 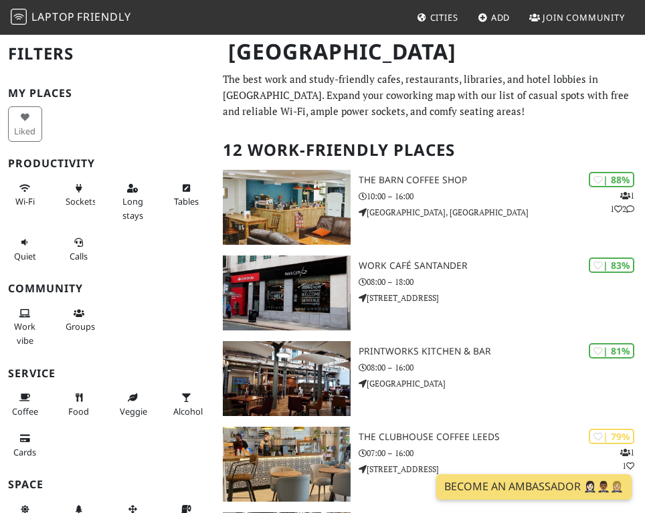 What do you see at coordinates (494, 17) in the screenshot?
I see `a: Add` at bounding box center [494, 17].